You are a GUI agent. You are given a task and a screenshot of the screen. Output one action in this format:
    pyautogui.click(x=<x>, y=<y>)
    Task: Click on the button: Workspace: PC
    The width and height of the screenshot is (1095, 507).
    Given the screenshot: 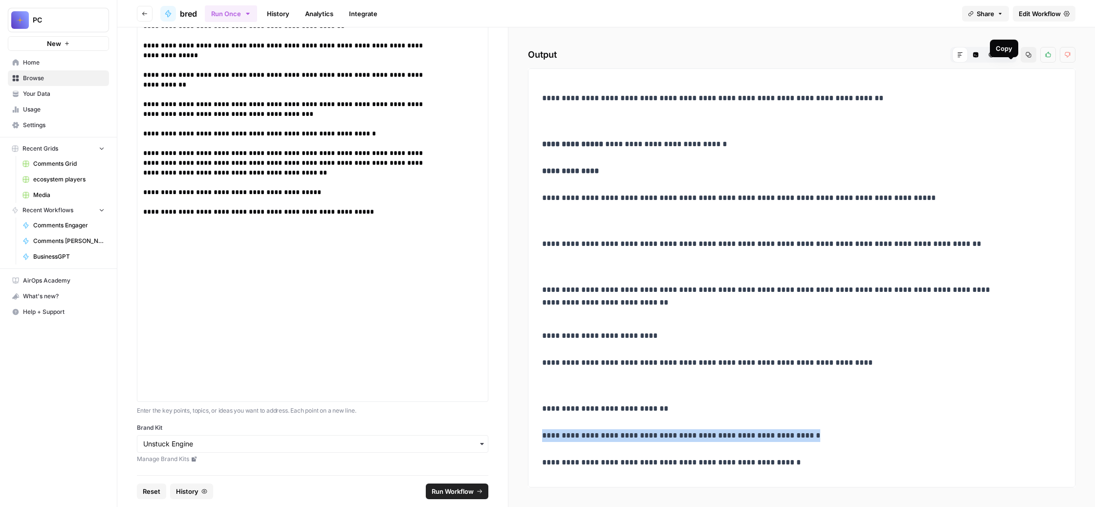 What is the action you would take?
    pyautogui.click(x=58, y=20)
    